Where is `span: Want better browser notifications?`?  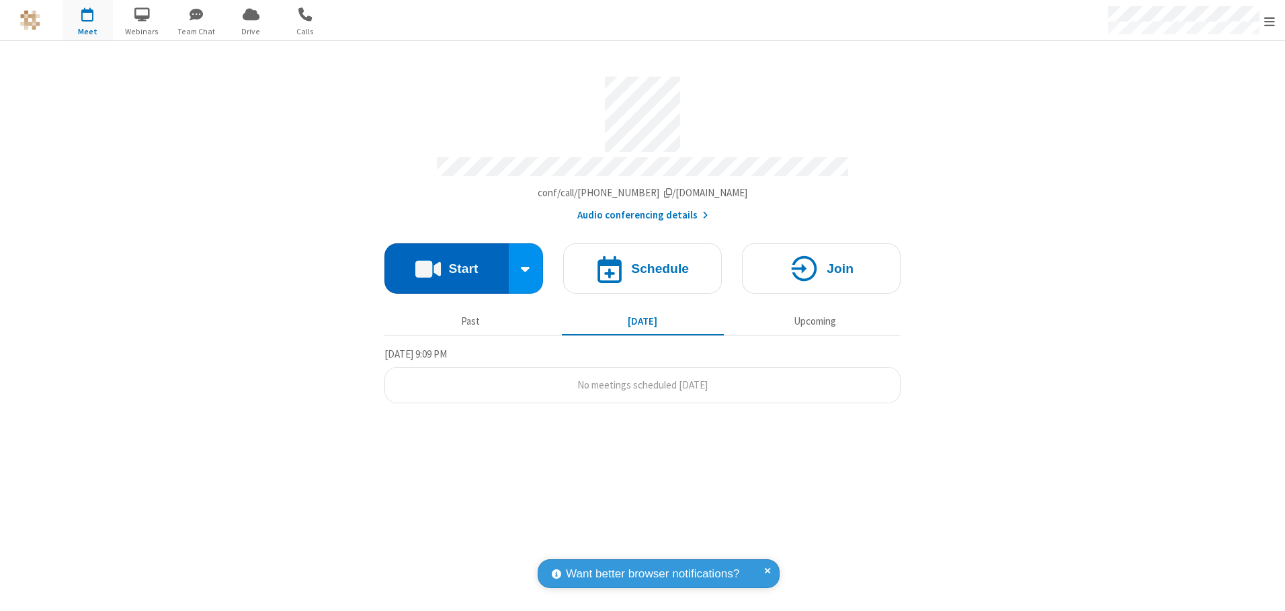 span: Want better browser notifications? is located at coordinates (653, 574).